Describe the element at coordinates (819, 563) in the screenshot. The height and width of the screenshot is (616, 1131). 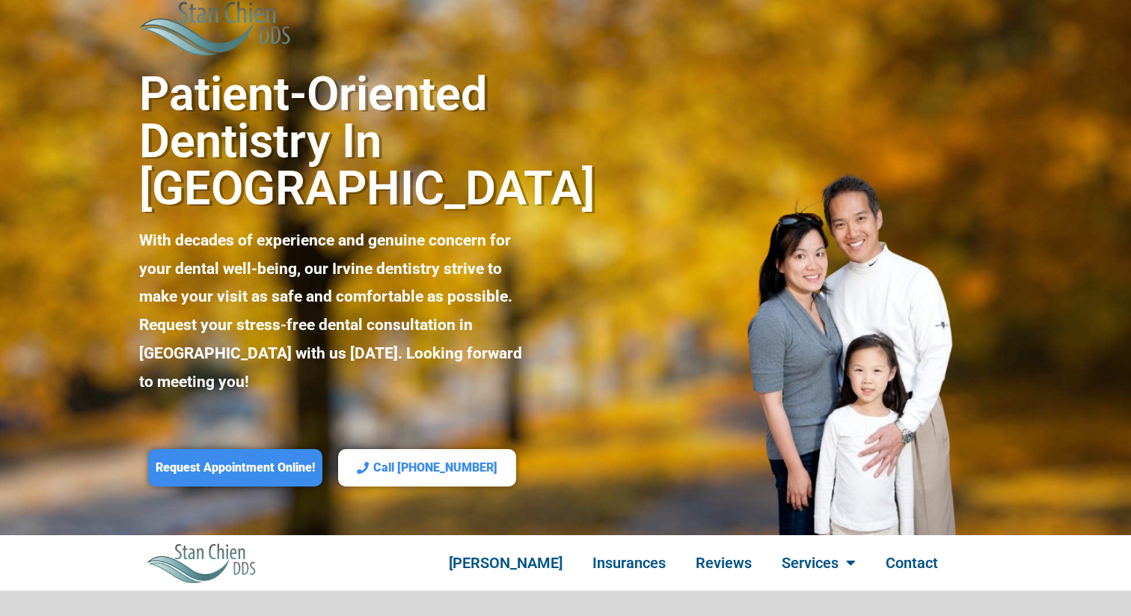
I see `a: Services` at that location.